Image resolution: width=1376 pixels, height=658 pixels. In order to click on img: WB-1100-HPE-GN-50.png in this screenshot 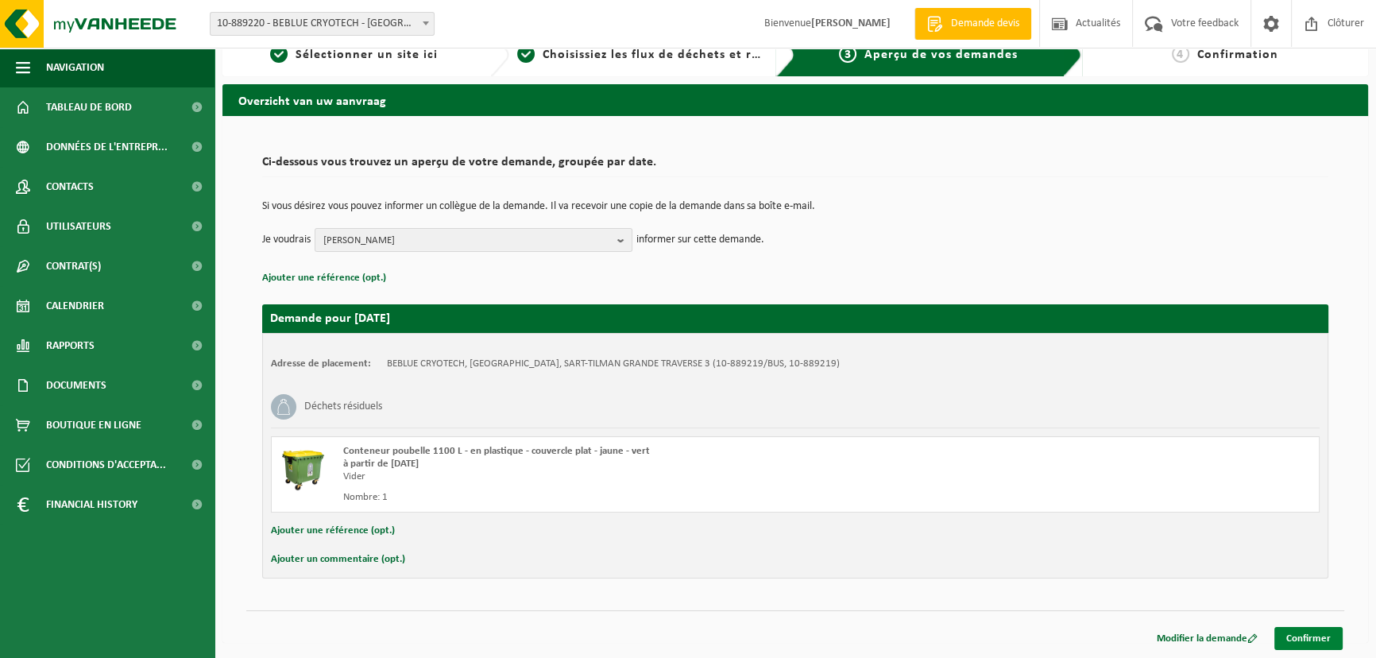, I will do `click(304, 469)`.